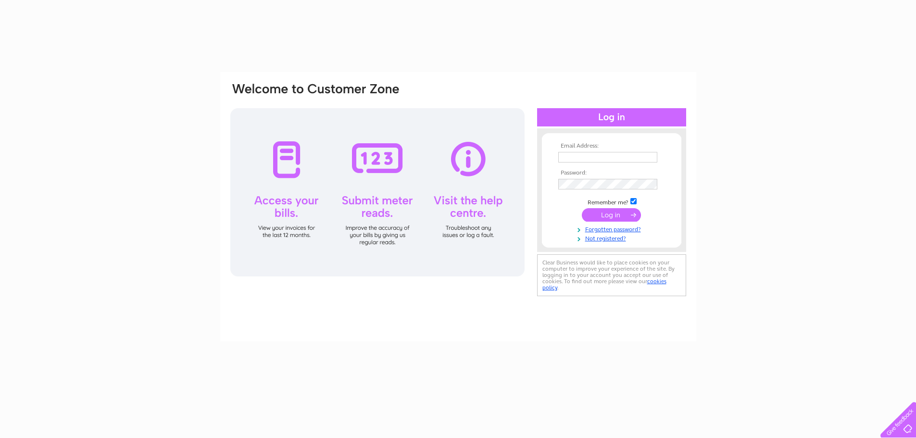 The width and height of the screenshot is (916, 438). I want to click on a: Not registered?, so click(612, 237).